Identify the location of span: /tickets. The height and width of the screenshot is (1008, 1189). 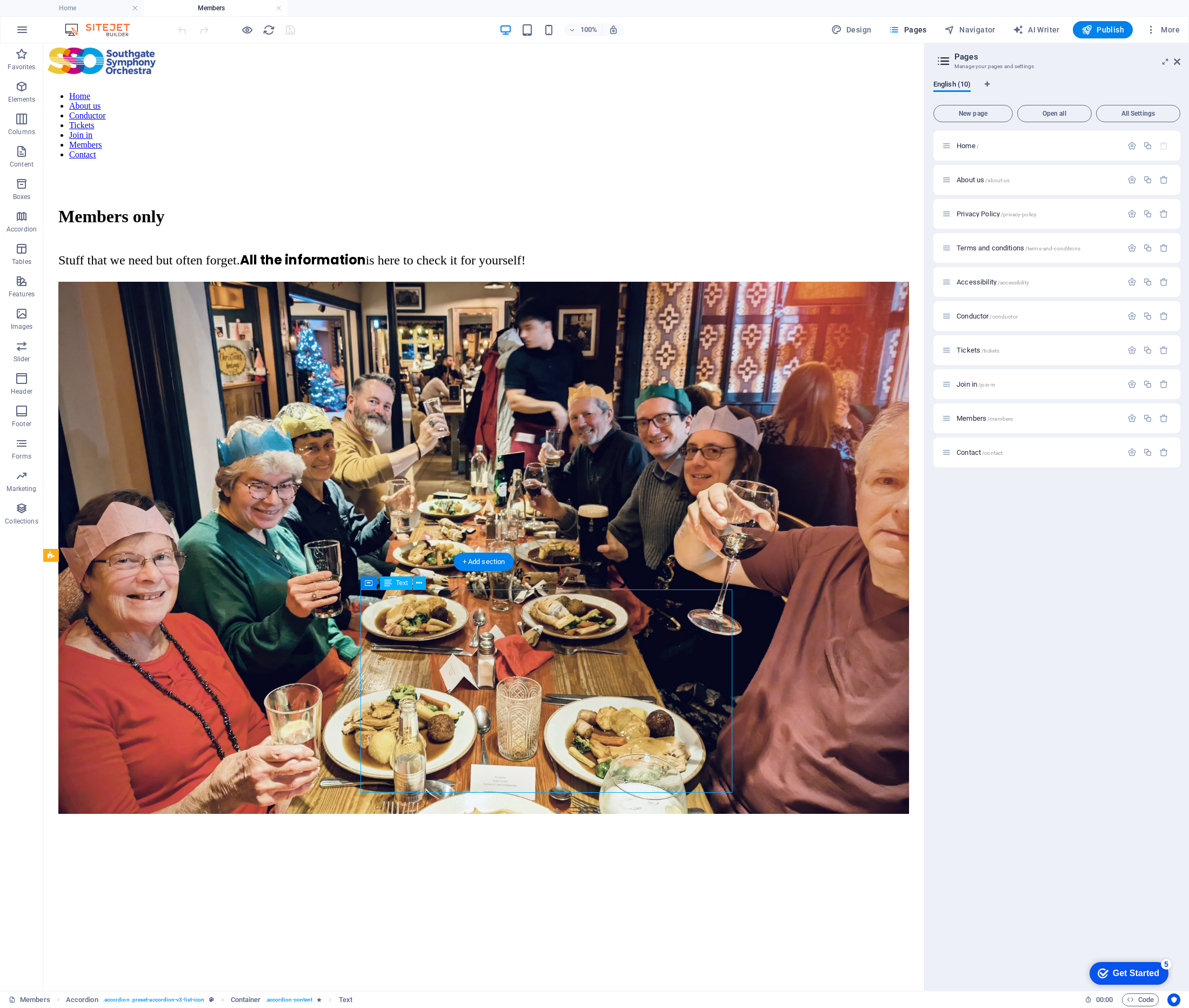
(990, 350).